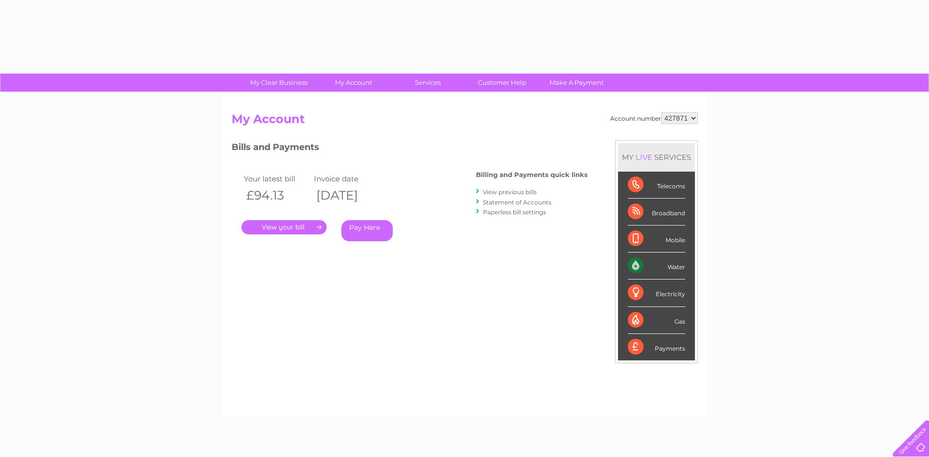  What do you see at coordinates (277, 195) in the screenshot?
I see `th: £94.13` at bounding box center [277, 195].